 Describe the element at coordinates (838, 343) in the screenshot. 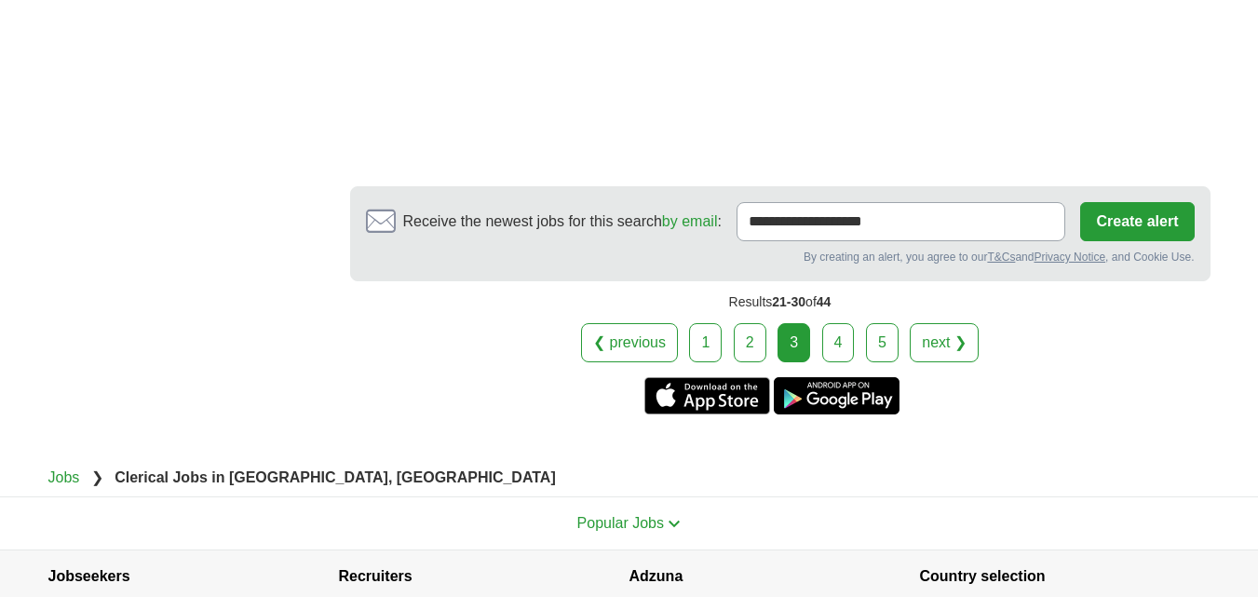

I see `a: 4` at that location.